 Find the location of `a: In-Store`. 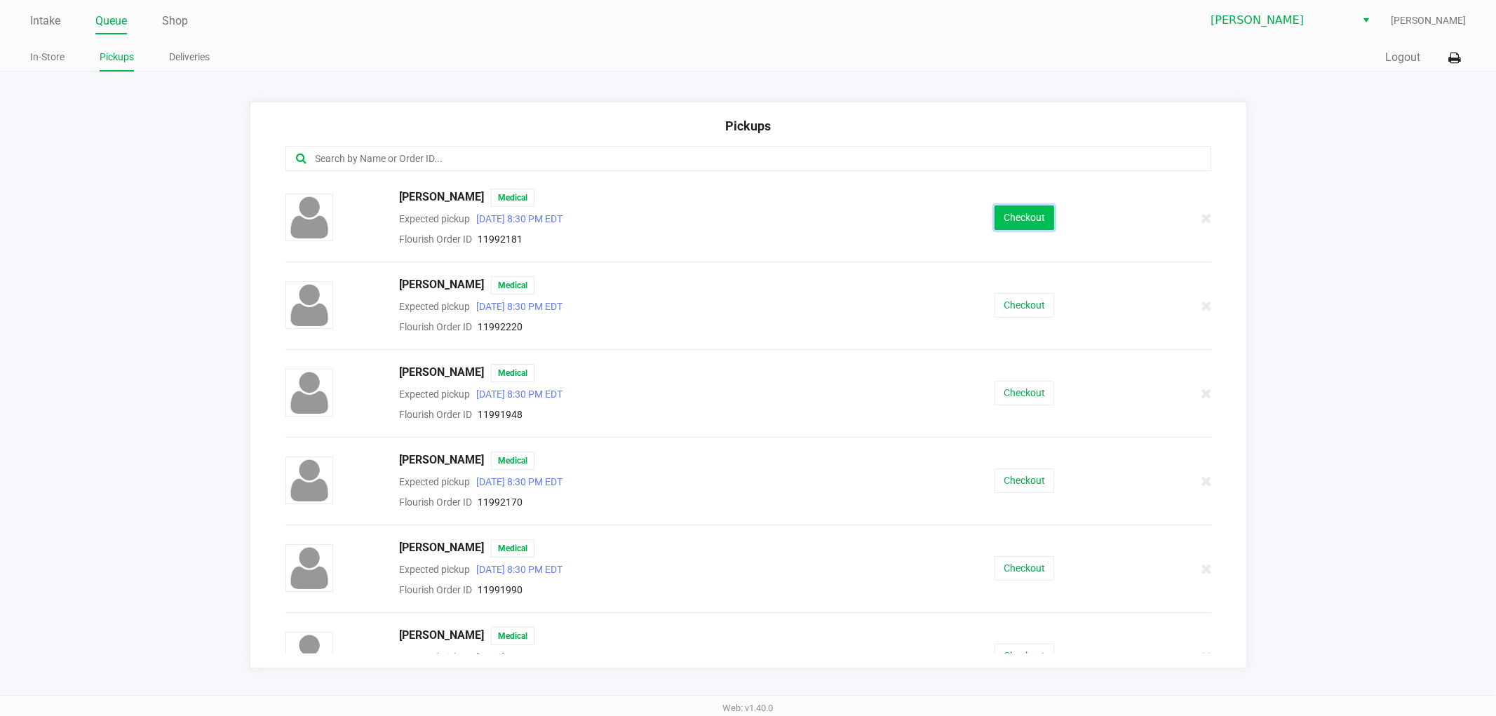

a: In-Store is located at coordinates (47, 57).